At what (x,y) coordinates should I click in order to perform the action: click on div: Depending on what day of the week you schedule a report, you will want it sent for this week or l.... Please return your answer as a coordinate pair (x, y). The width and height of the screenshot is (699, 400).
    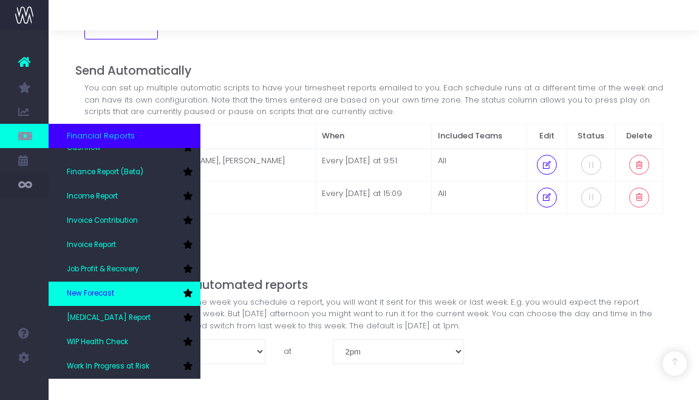
    Looking at the image, I should click on (374, 314).